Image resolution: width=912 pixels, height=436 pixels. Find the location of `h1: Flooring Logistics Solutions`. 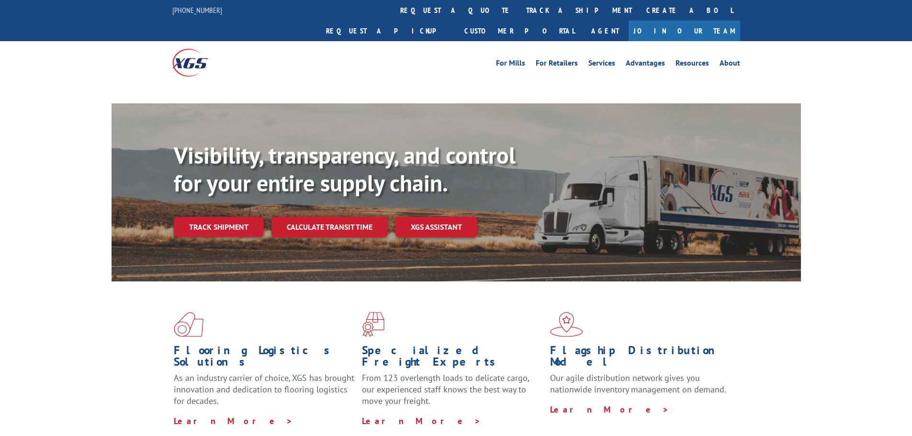

h1: Flooring Logistics Solutions is located at coordinates (264, 359).